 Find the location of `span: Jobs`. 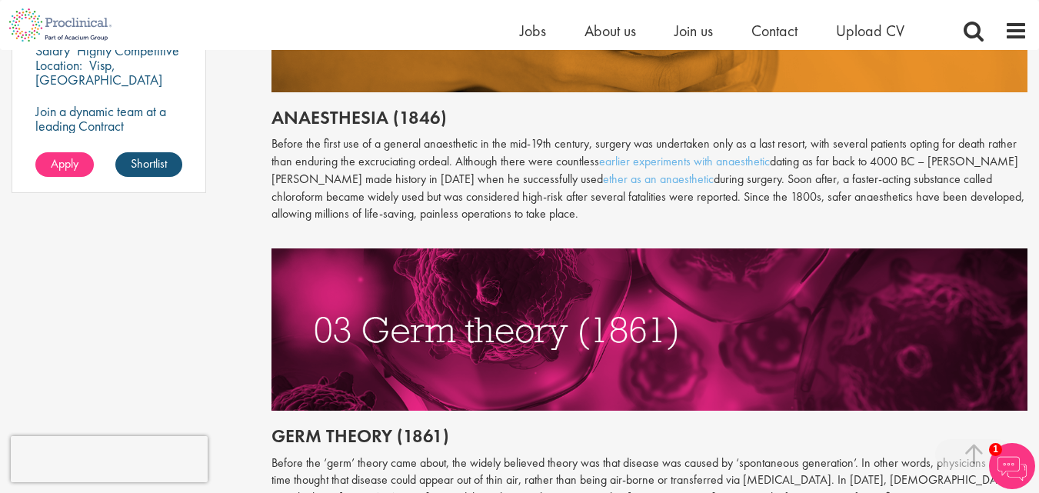

span: Jobs is located at coordinates (533, 31).